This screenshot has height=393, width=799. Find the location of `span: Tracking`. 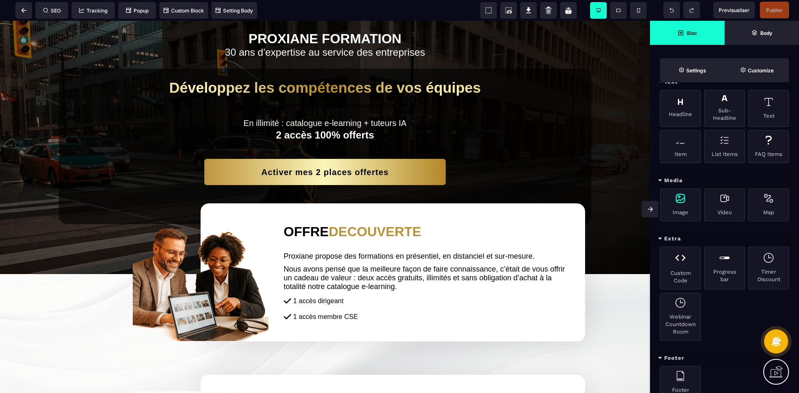

span: Tracking is located at coordinates (93, 10).